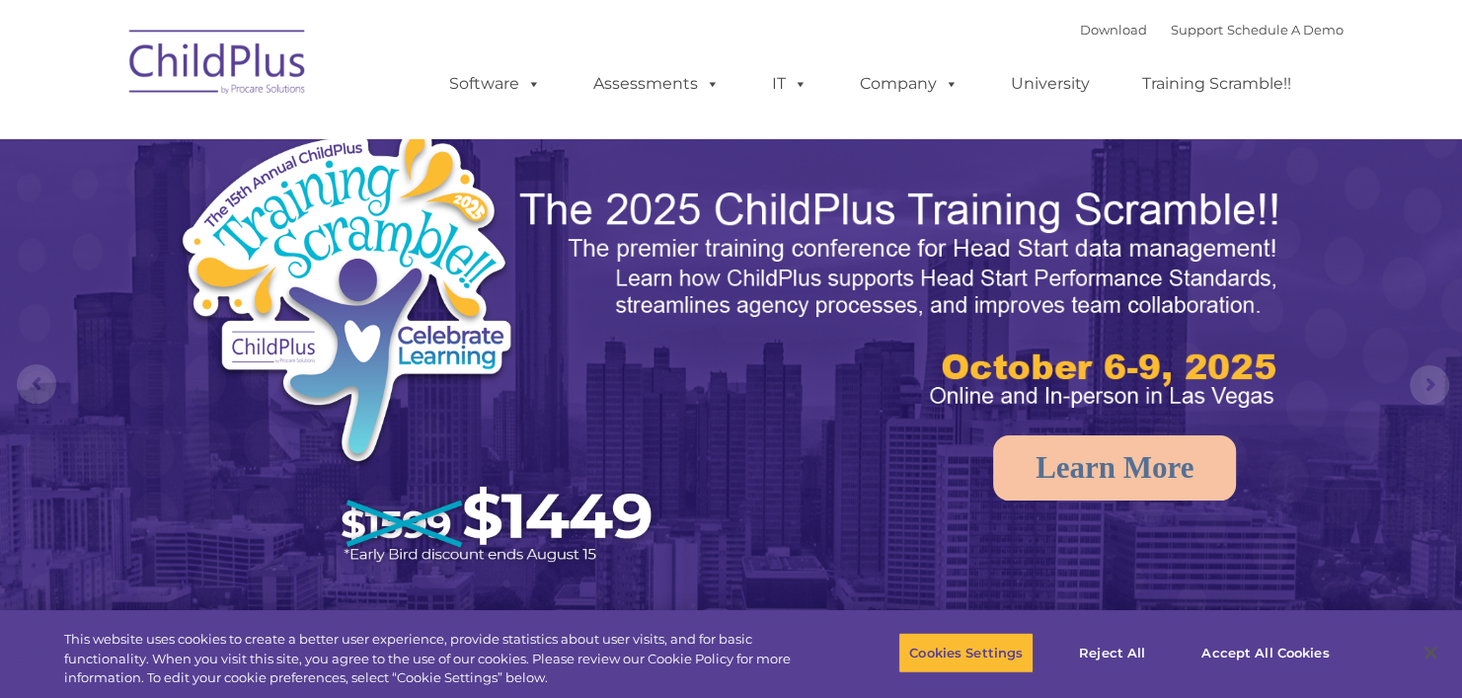  Describe the element at coordinates (909, 84) in the screenshot. I see `a: Company` at that location.